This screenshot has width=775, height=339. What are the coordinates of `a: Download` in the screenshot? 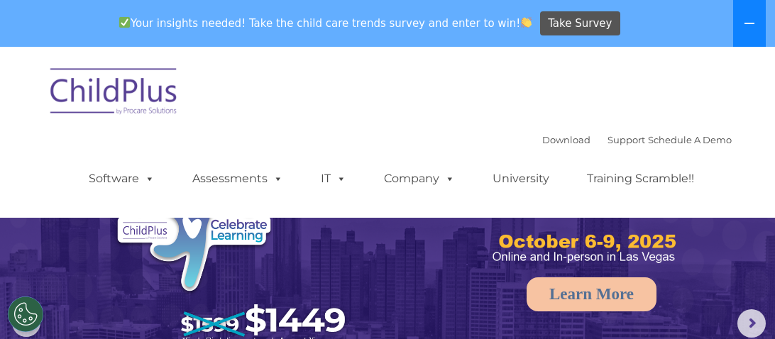 It's located at (566, 140).